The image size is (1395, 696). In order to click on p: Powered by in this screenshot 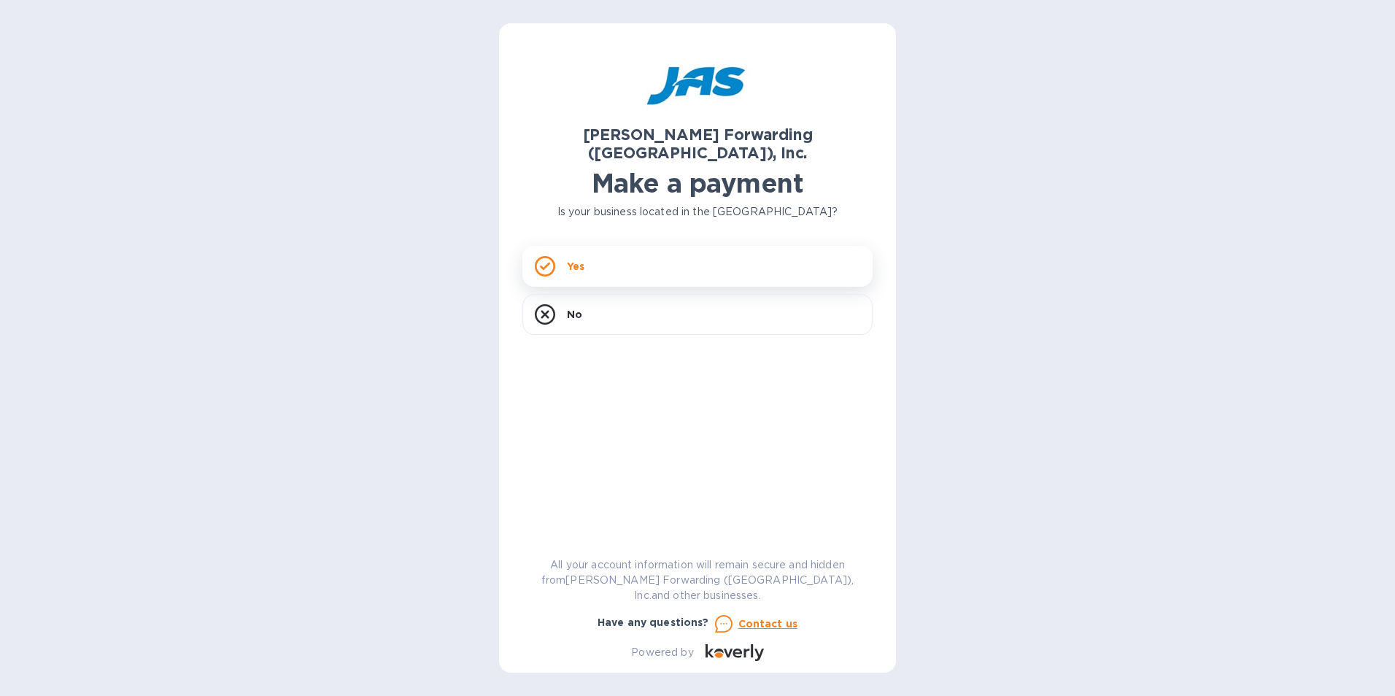, I will do `click(662, 652)`.